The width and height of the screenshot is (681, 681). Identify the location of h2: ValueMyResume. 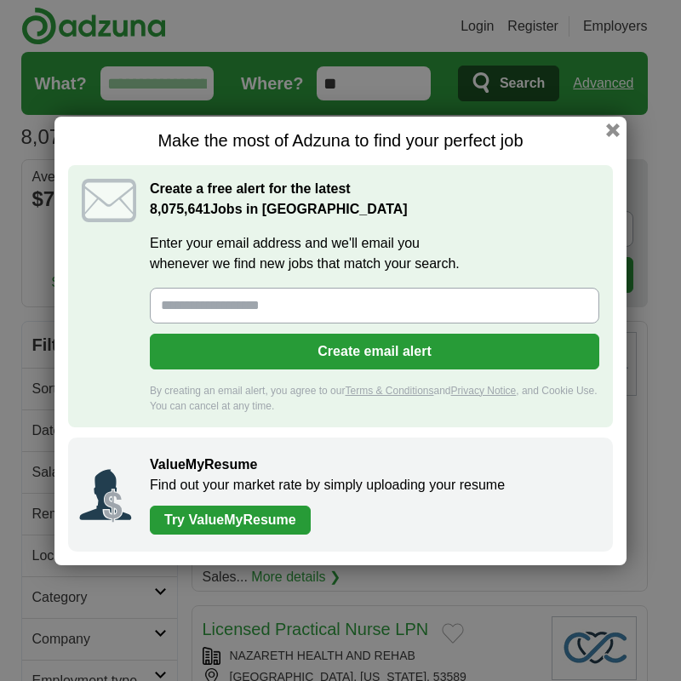
(373, 465).